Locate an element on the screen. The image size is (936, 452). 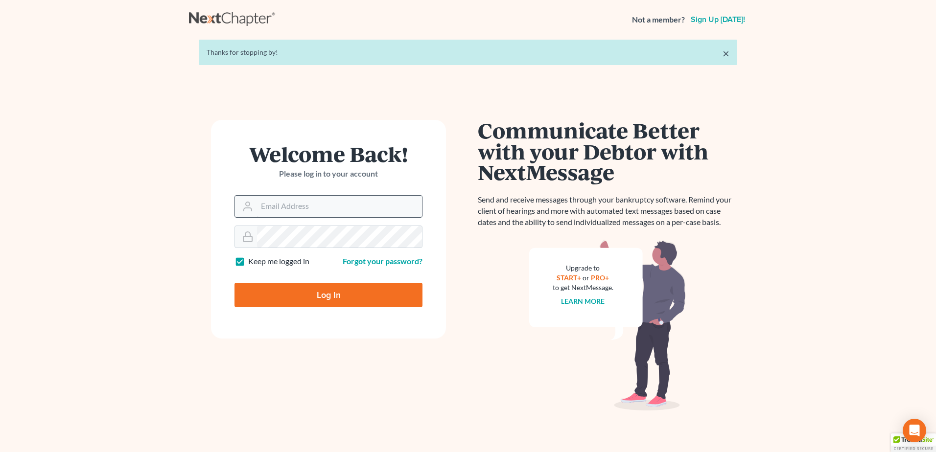
input: Email Address is located at coordinates (339, 207).